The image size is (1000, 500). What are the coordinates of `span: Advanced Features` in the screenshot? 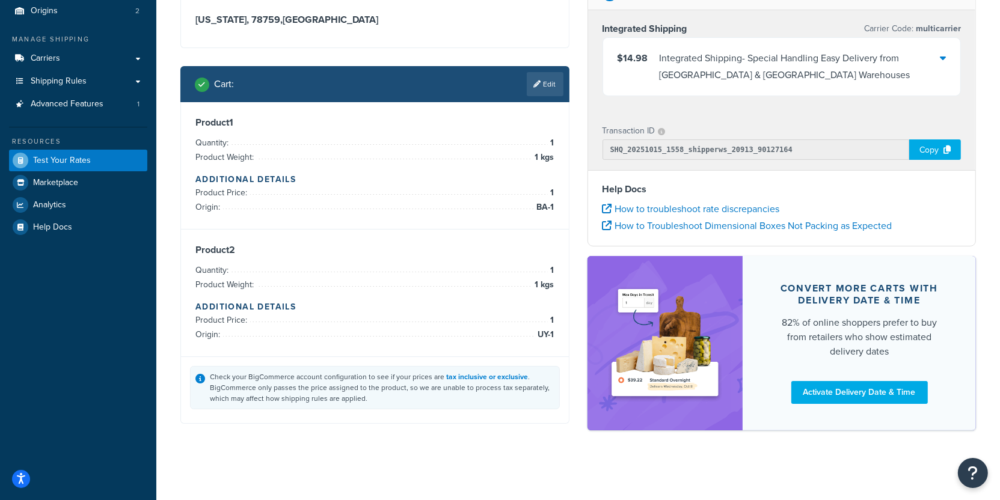 It's located at (67, 104).